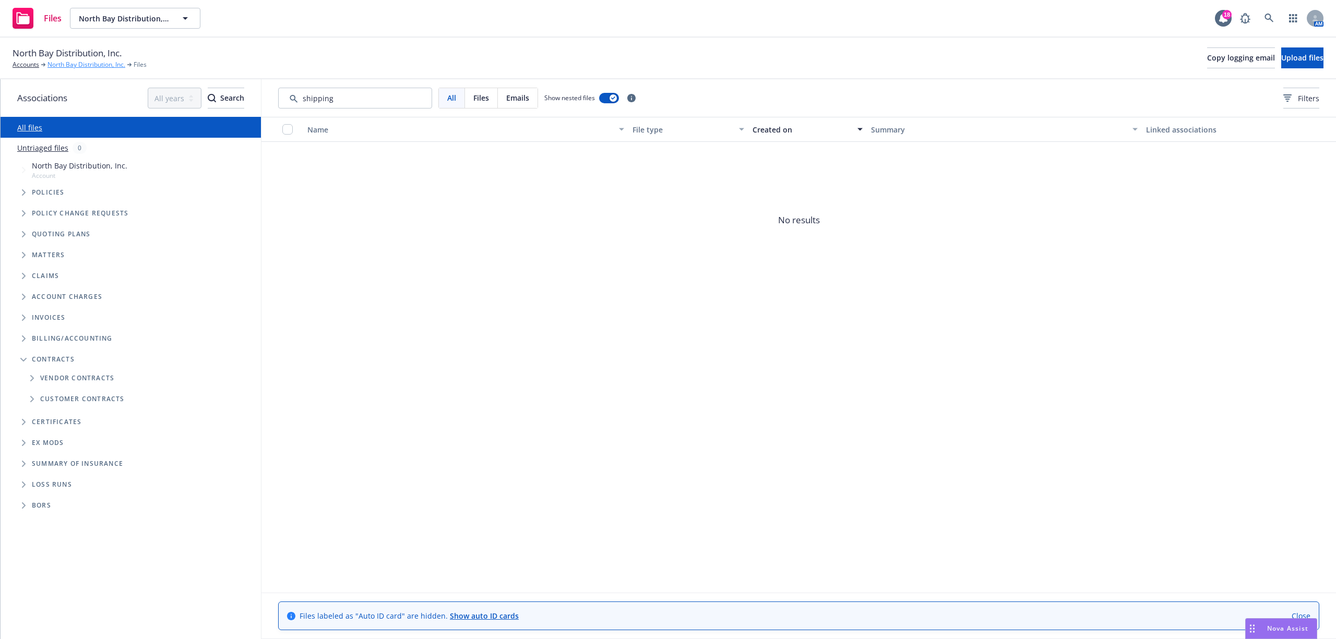  I want to click on button: SearchSearch, so click(226, 98).